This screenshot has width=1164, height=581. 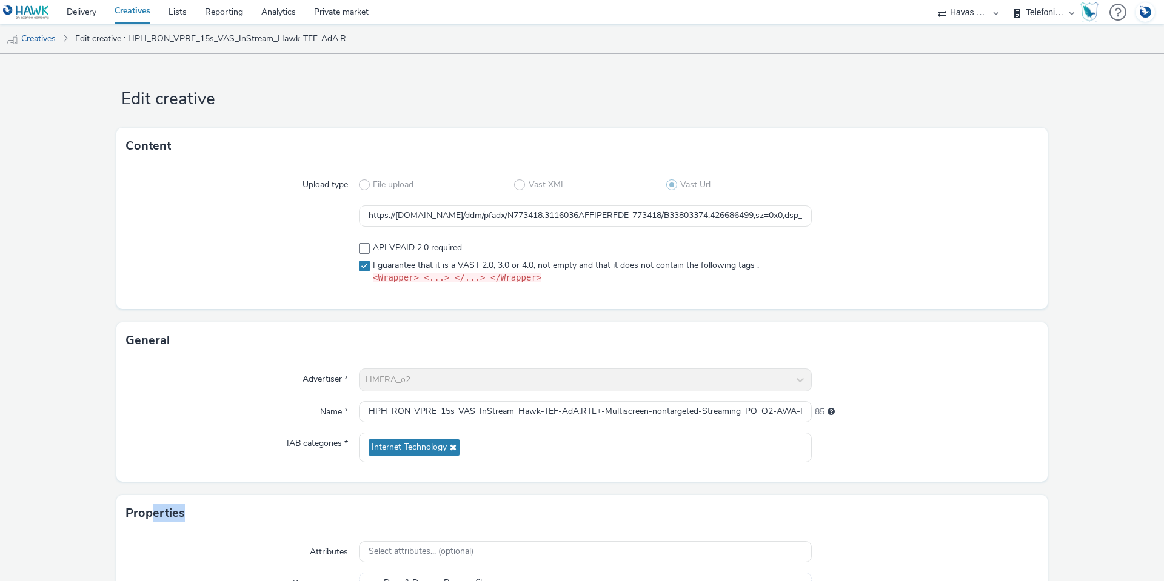 What do you see at coordinates (155, 514) in the screenshot?
I see `h3: Properties` at bounding box center [155, 514].